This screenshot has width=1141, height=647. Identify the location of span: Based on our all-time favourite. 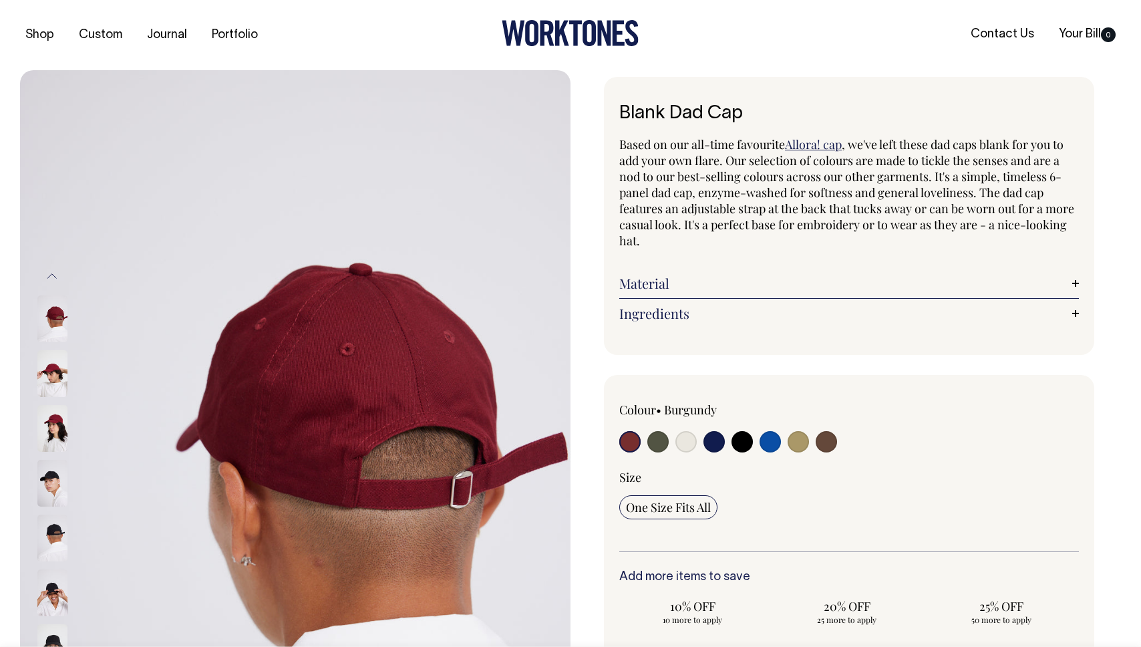
(702, 144).